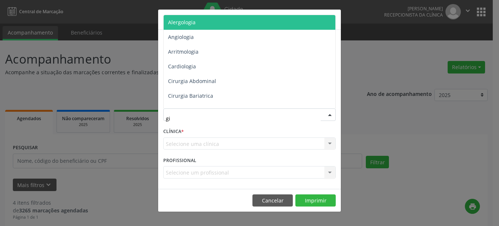  What do you see at coordinates (315, 200) in the screenshot?
I see `button: Imprimir` at bounding box center [315, 200].